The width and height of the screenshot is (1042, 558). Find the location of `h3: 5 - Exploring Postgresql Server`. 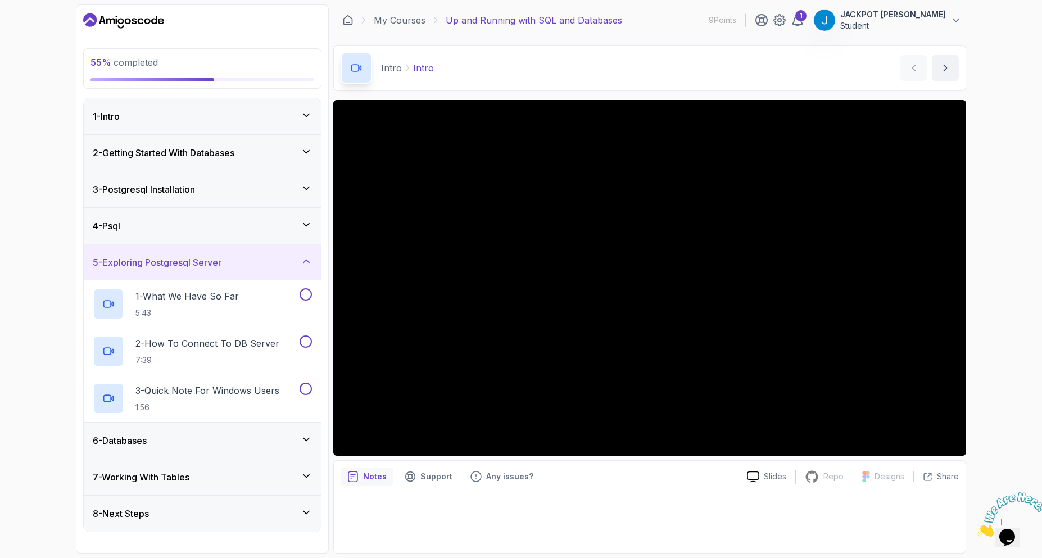

h3: 5 - Exploring Postgresql Server is located at coordinates (157, 263).